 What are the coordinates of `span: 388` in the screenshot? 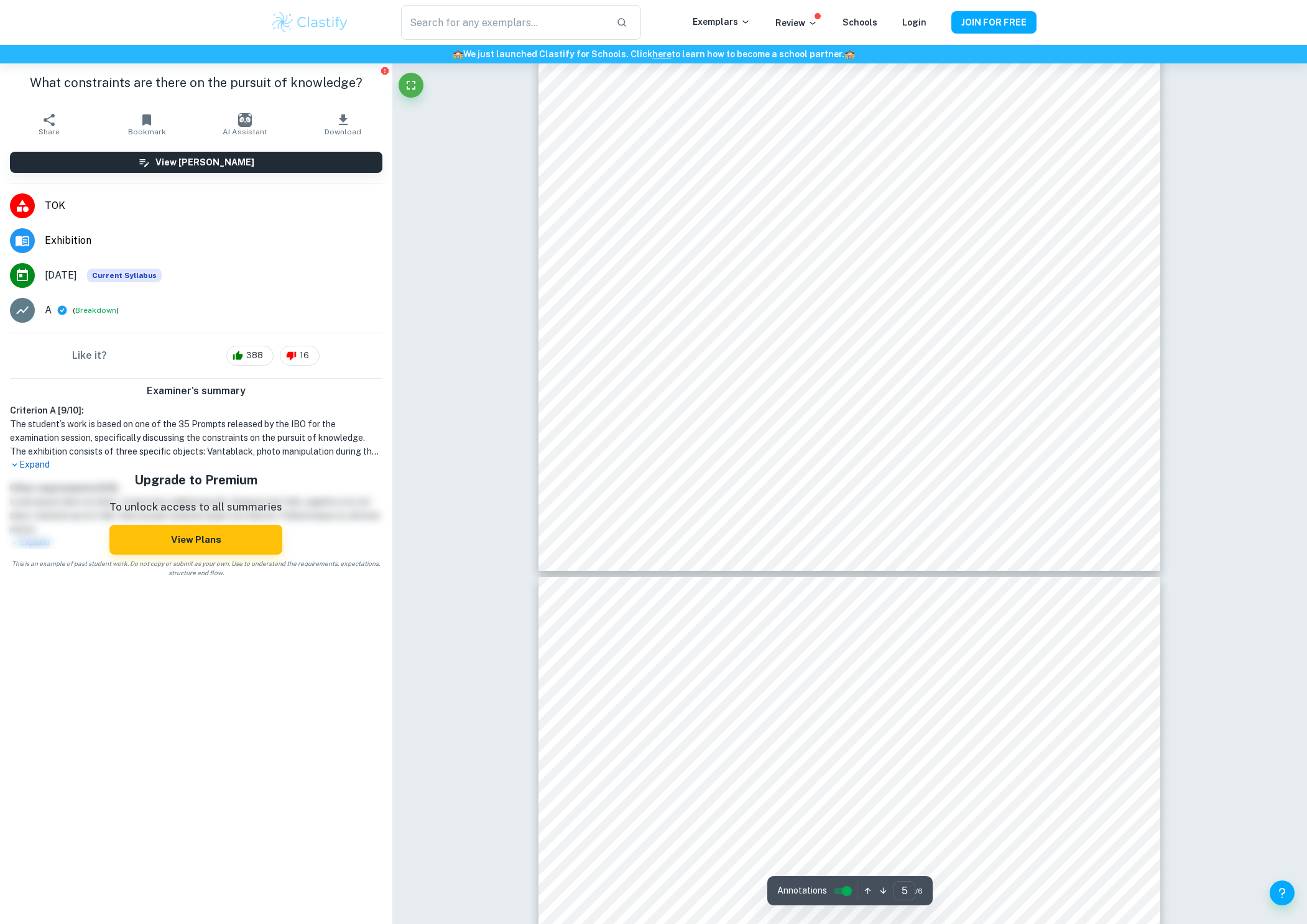 It's located at (254, 355).